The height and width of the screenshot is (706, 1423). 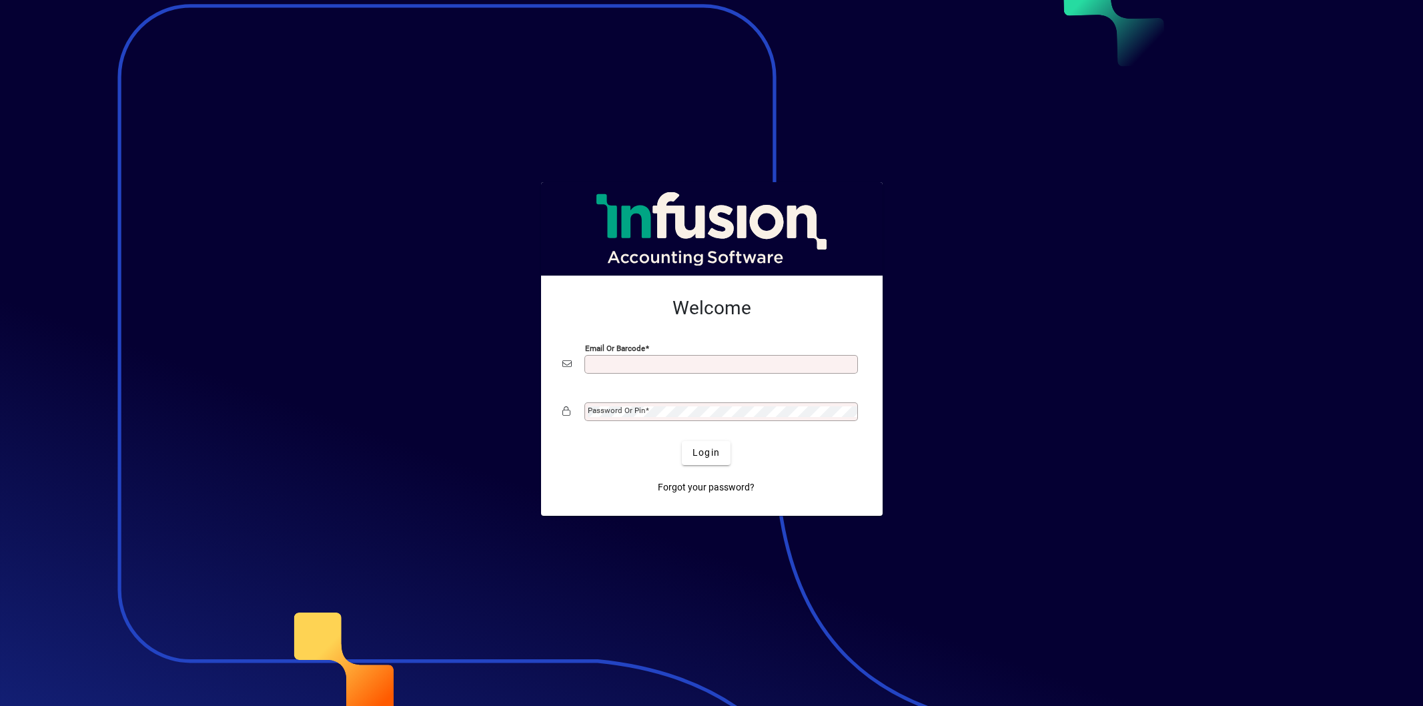 I want to click on mat-label: Password or Pin, so click(x=617, y=410).